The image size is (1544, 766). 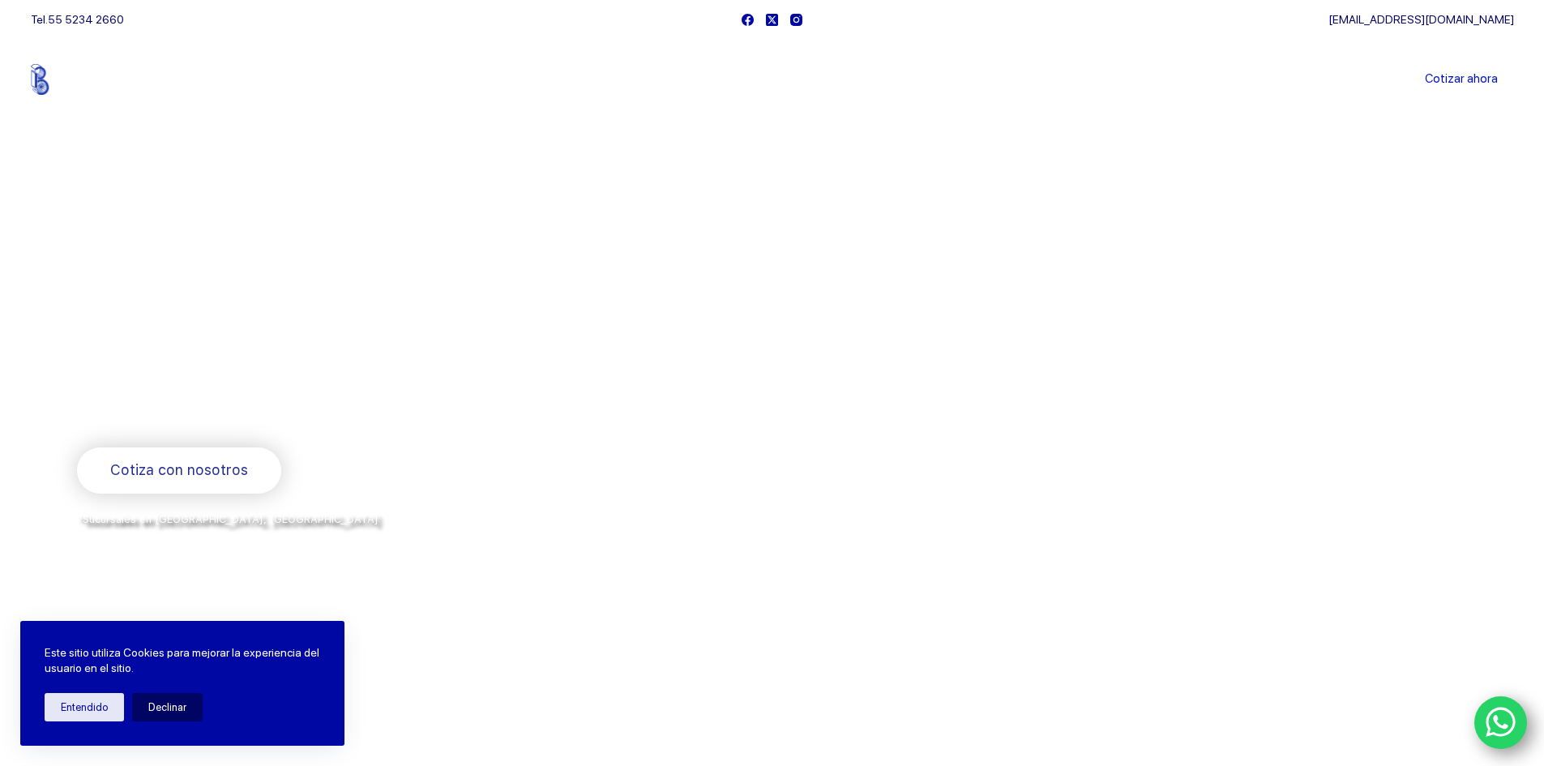 I want to click on span: Tel., so click(x=77, y=19).